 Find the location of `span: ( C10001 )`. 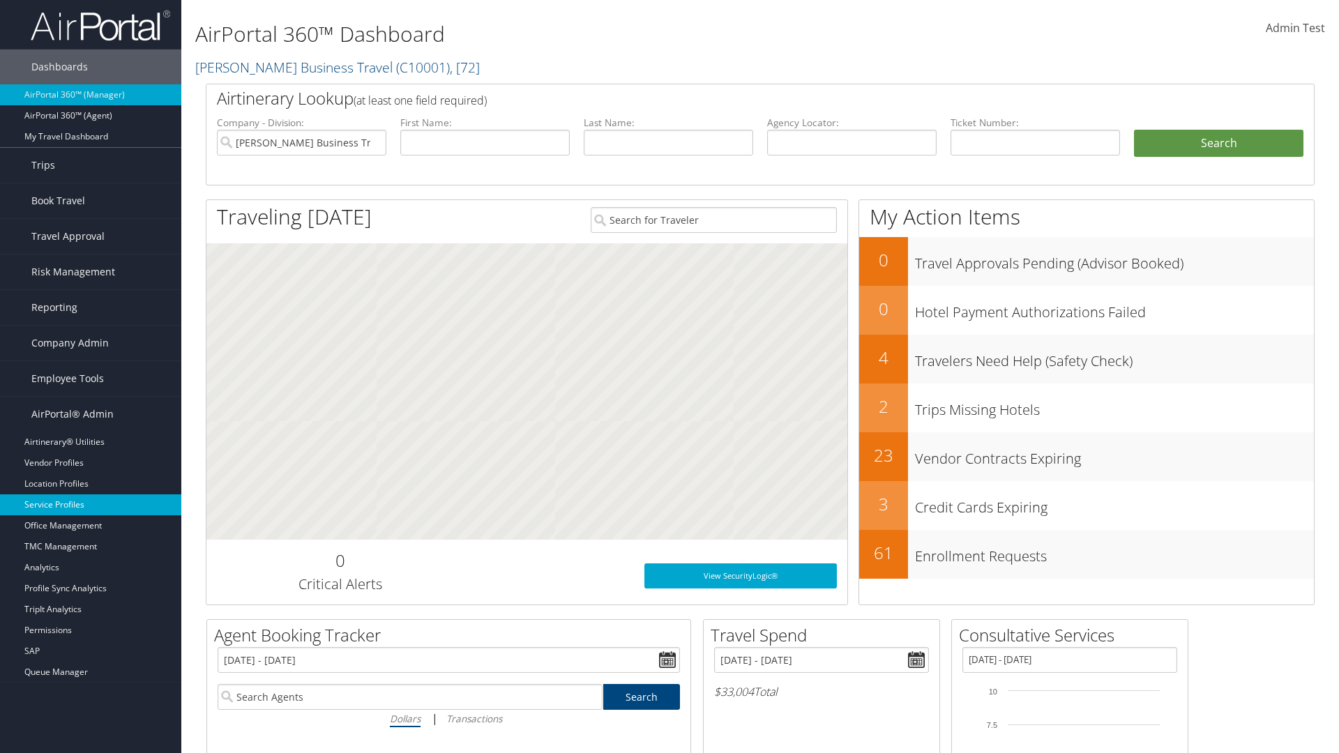

span: ( C10001 ) is located at coordinates (423, 67).